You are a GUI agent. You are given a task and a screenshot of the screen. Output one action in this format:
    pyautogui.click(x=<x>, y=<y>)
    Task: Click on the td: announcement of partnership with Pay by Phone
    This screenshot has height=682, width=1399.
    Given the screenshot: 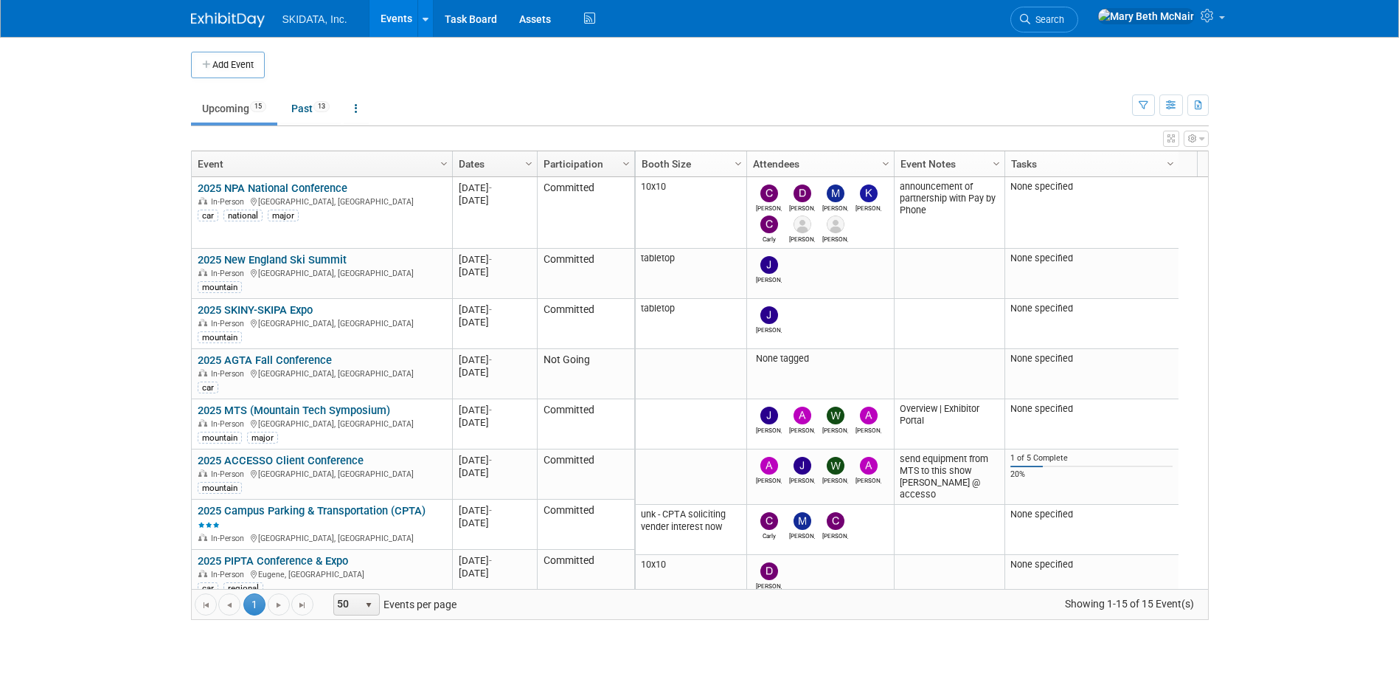 What is the action you would take?
    pyautogui.click(x=949, y=212)
    